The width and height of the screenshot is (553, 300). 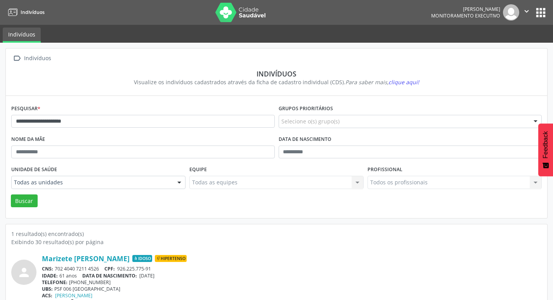 What do you see at coordinates (24, 272) in the screenshot?
I see `i: person` at bounding box center [24, 272].